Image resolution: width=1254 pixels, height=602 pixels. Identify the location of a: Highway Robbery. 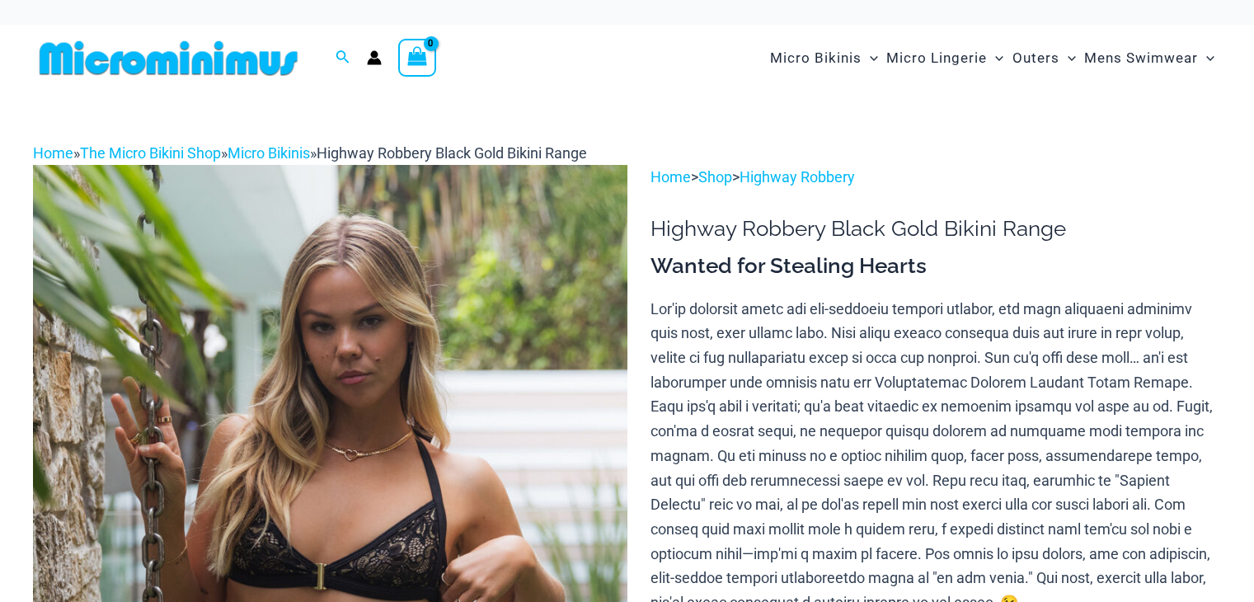
(797, 176).